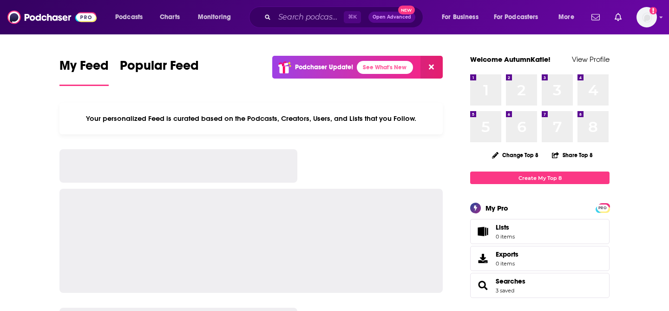 The height and width of the screenshot is (311, 669). What do you see at coordinates (170, 17) in the screenshot?
I see `span: Charts` at bounding box center [170, 17].